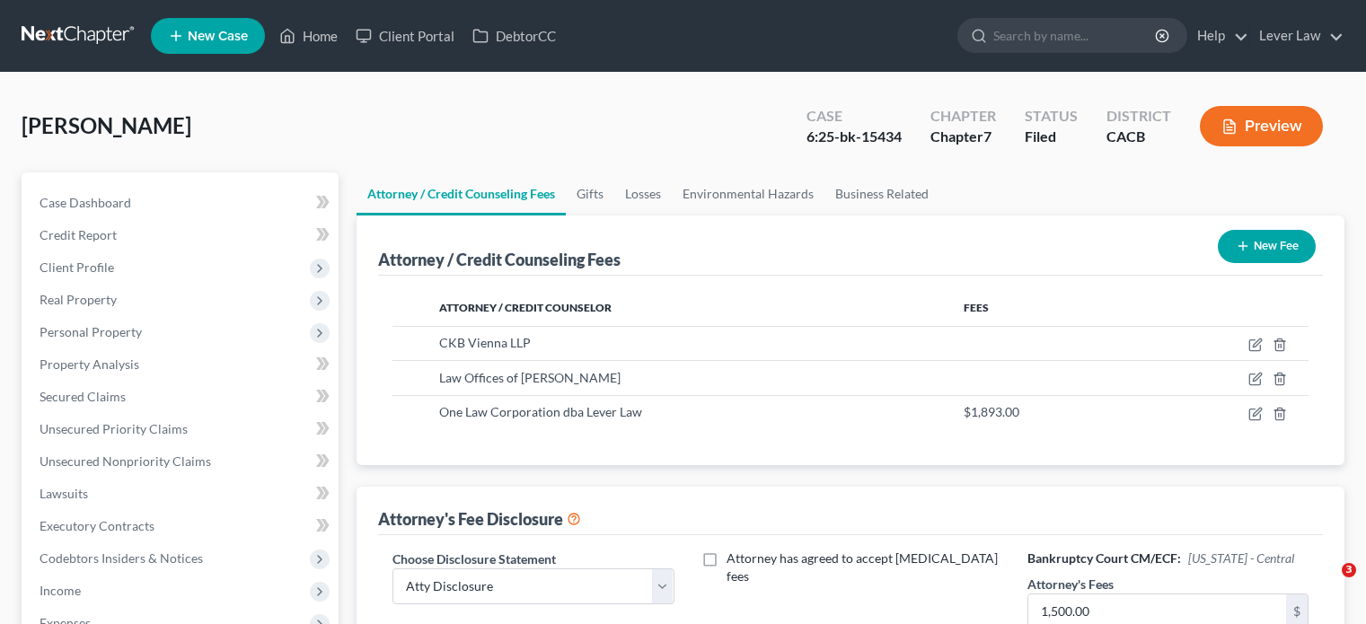 The height and width of the screenshot is (624, 1366). I want to click on h6: Bankruptcy Court CM/ECF:, so click(1168, 559).